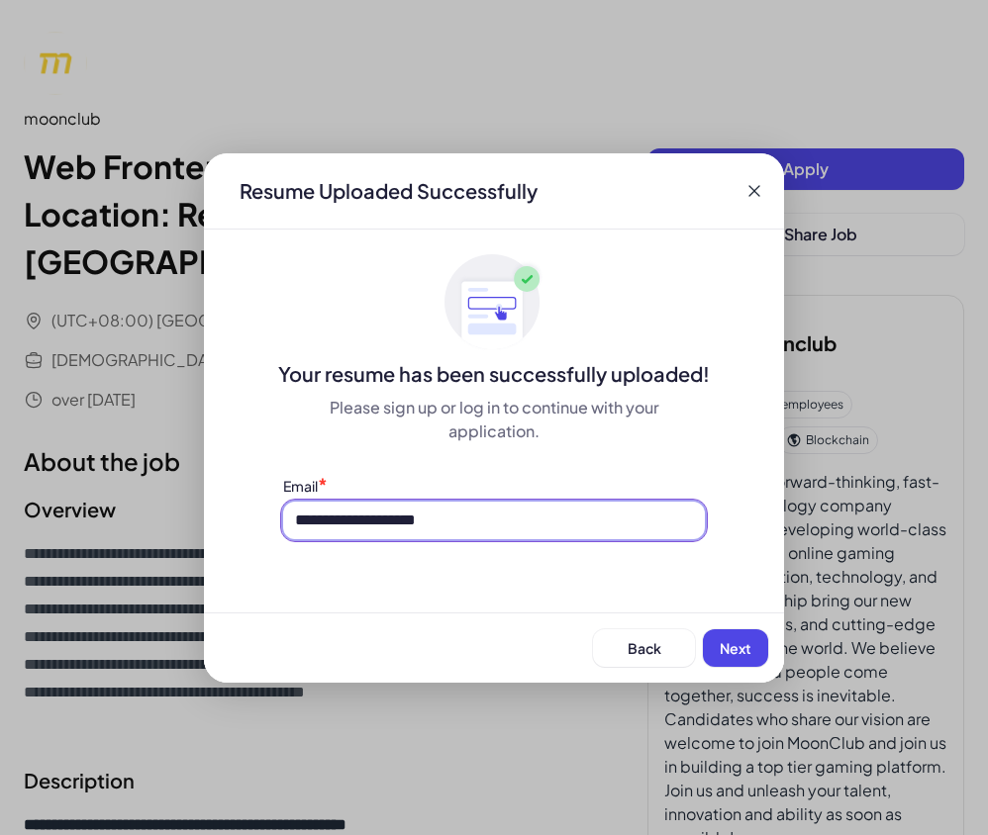 The height and width of the screenshot is (835, 988). Describe the element at coordinates (735, 648) in the screenshot. I see `span: Next` at that location.